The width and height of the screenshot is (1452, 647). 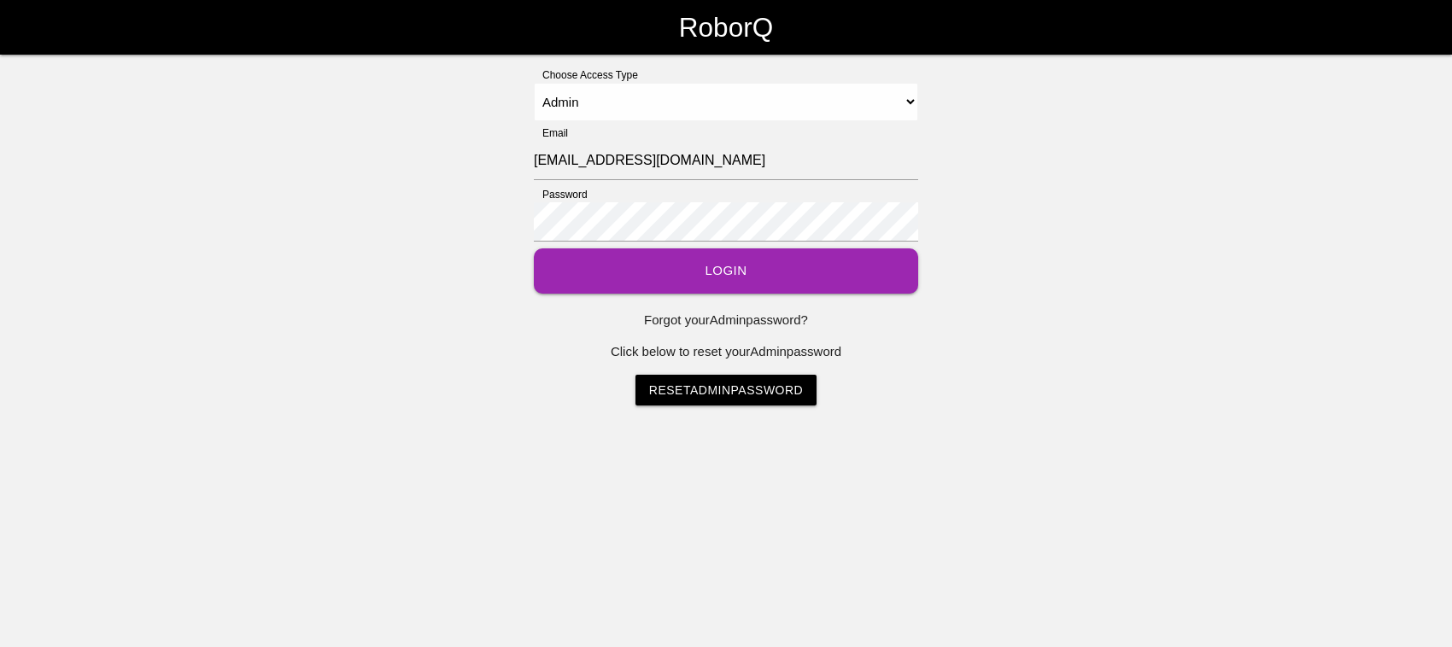 I want to click on label: Choose Access Type, so click(x=586, y=75).